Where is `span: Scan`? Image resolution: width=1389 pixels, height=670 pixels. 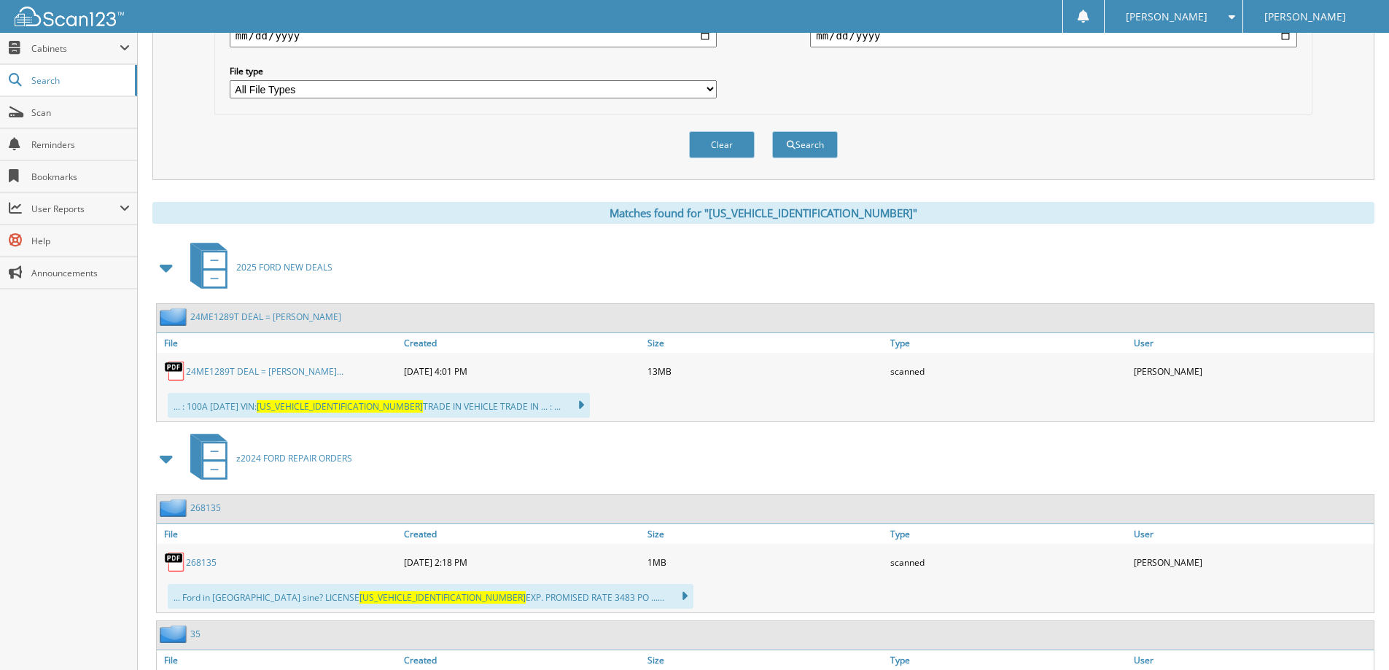
span: Scan is located at coordinates (80, 112).